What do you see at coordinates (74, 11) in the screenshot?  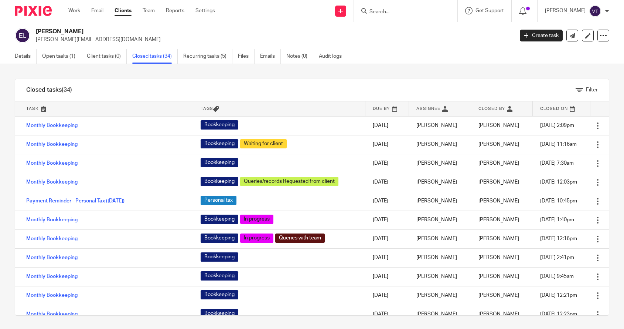 I see `a: Work` at bounding box center [74, 11].